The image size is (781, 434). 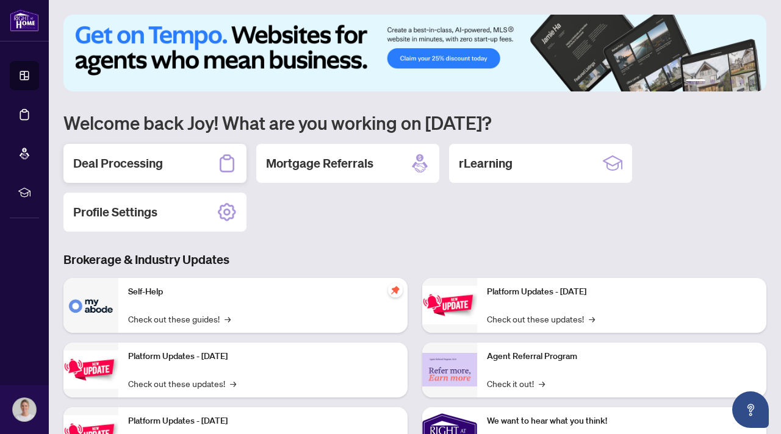 I want to click on img: Agent Referral Program, so click(x=450, y=370).